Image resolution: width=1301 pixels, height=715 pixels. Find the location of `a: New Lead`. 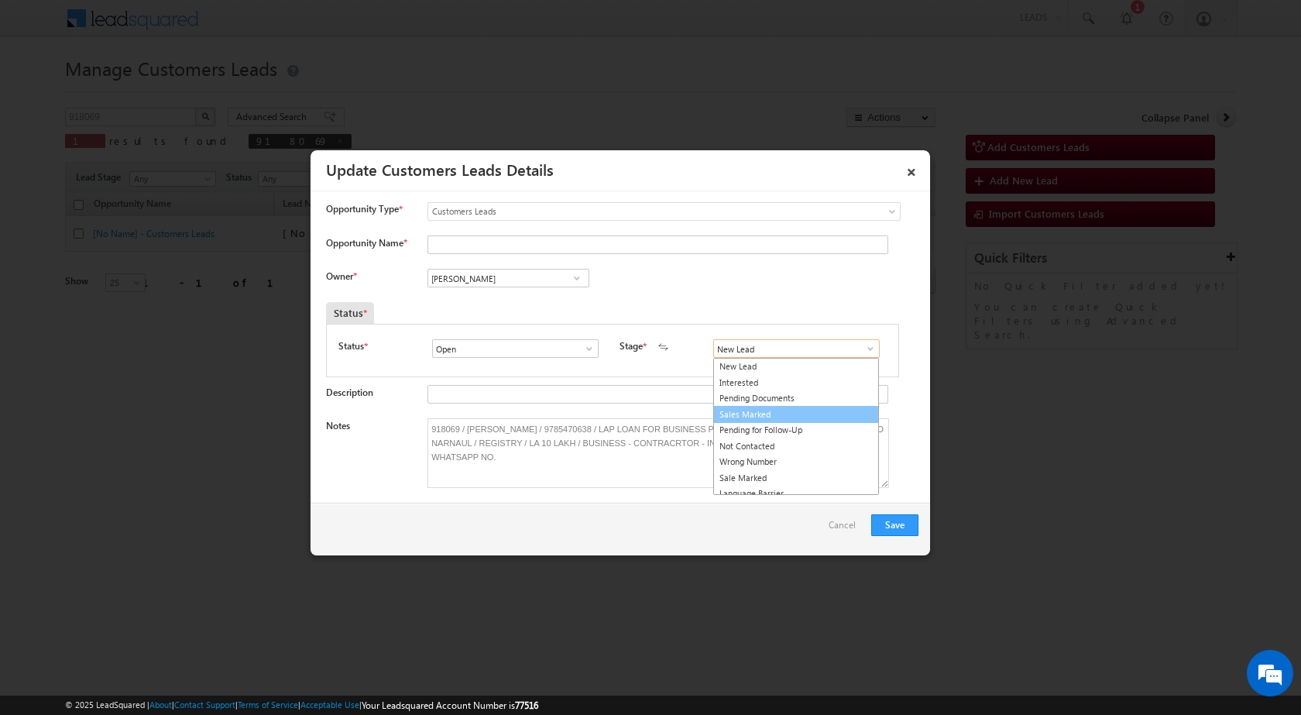

a: New Lead is located at coordinates (796, 366).